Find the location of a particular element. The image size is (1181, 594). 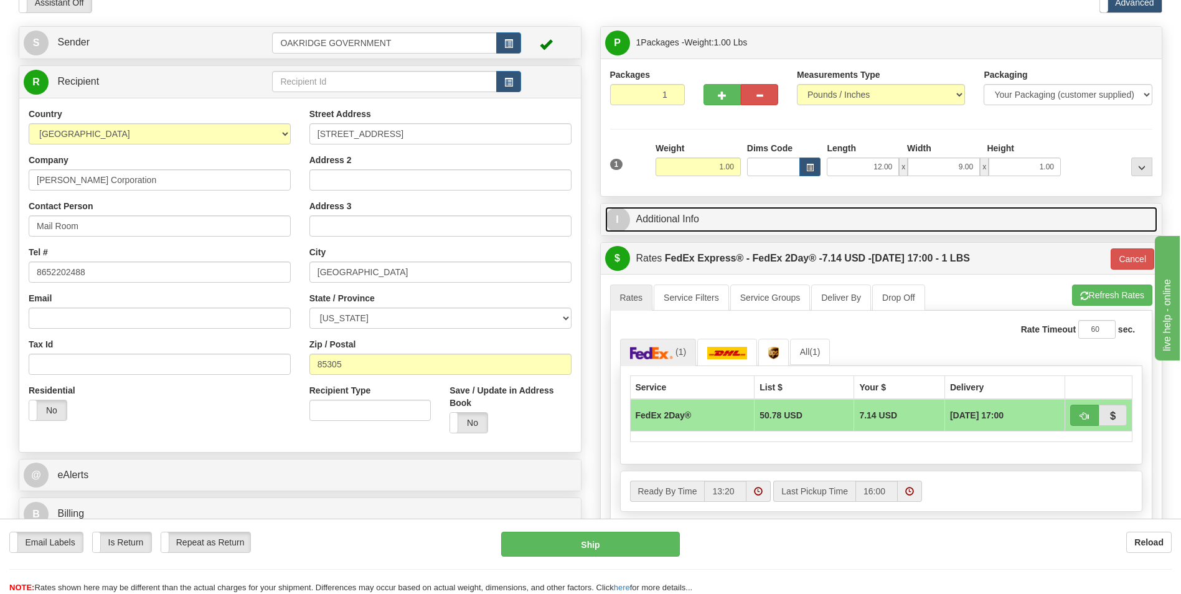

label: Width is located at coordinates (919, 148).